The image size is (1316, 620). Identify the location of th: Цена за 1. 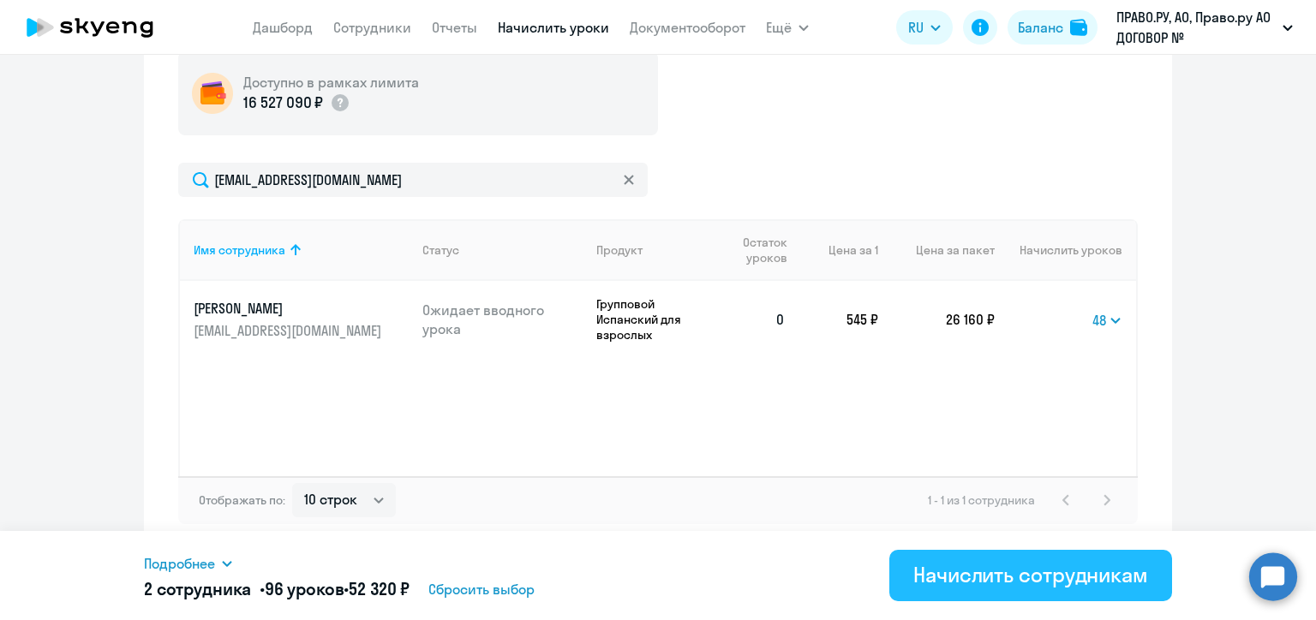
(839, 250).